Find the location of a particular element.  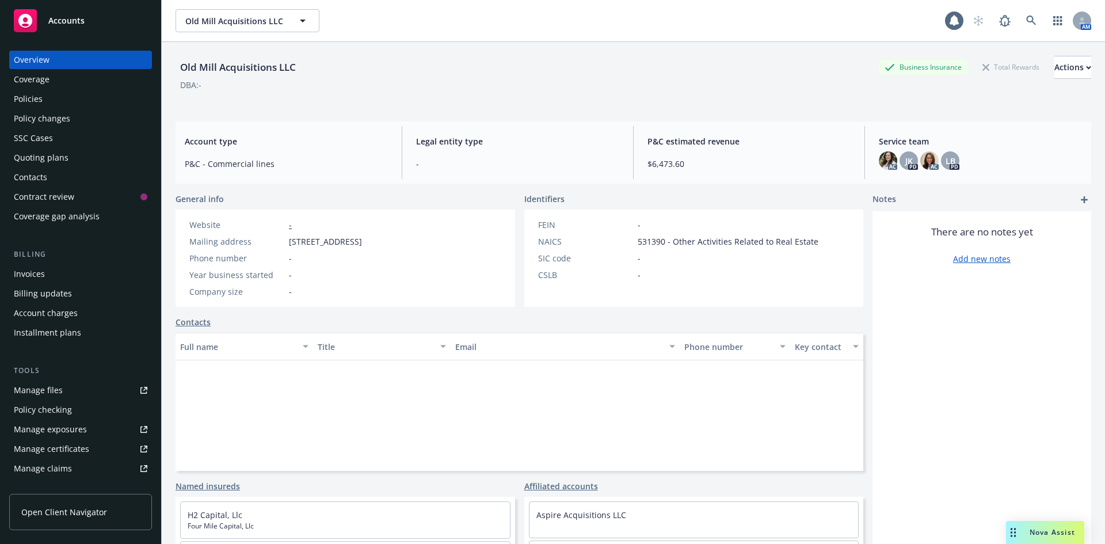

div: Installment plans is located at coordinates (47, 333).